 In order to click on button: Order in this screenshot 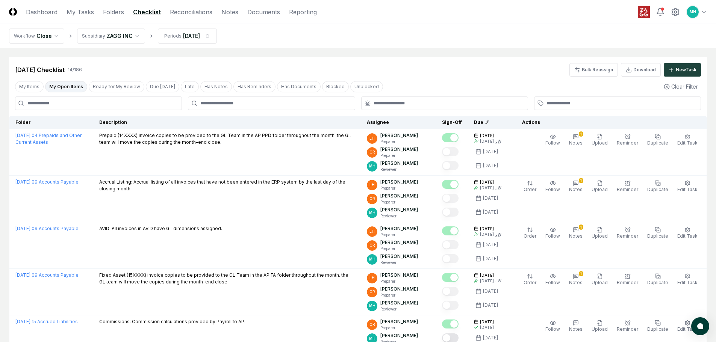, I will do `click(530, 187)`.